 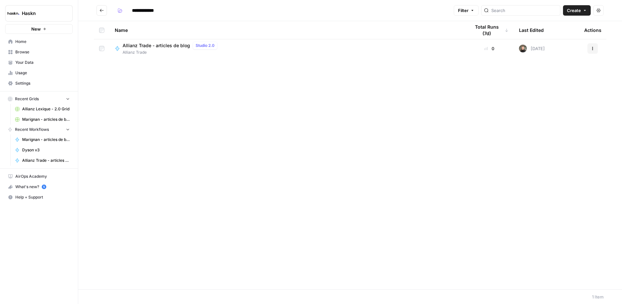 I want to click on a: Browse, so click(x=39, y=52).